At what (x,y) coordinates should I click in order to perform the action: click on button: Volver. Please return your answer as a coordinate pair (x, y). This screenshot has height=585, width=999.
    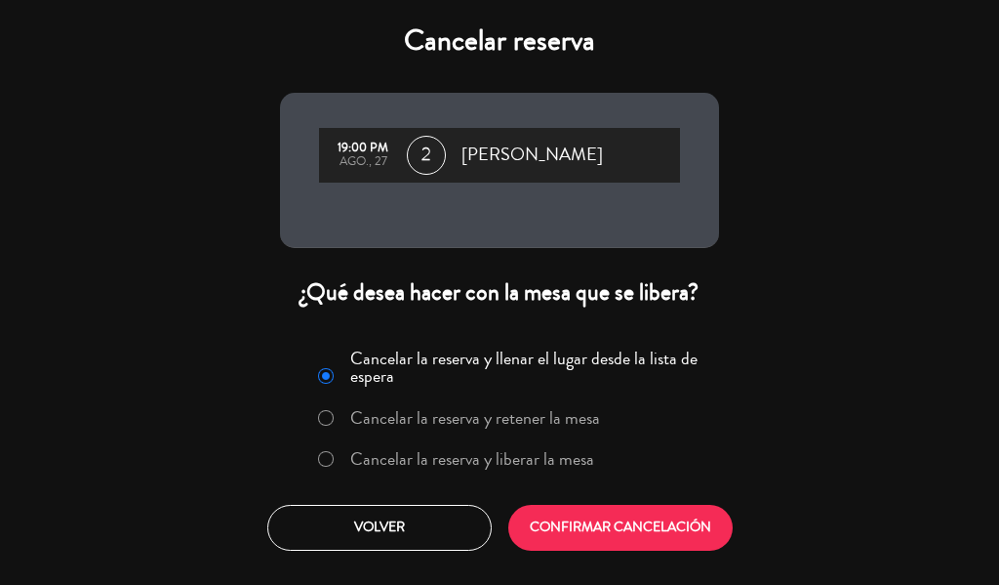
    Looking at the image, I should click on (380, 527).